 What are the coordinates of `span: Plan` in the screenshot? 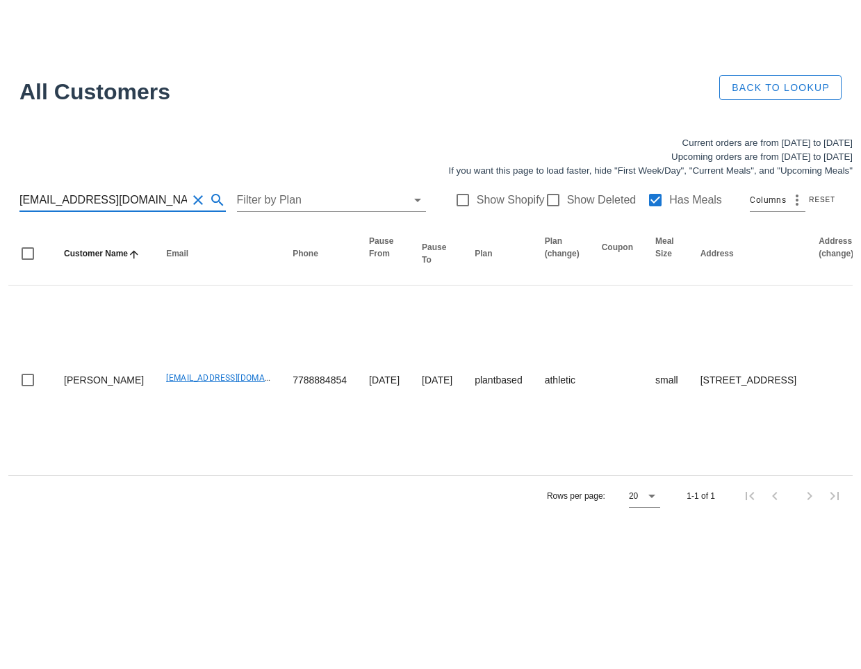 It's located at (483, 254).